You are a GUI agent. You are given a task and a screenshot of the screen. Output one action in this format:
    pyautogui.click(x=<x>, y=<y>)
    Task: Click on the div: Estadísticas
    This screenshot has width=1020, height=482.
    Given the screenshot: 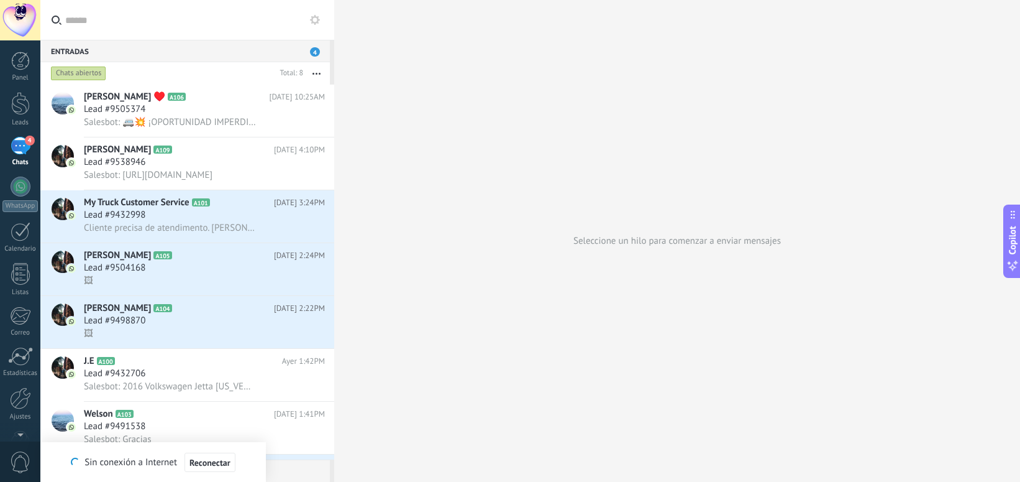 What is the action you would take?
    pyautogui.click(x=21, y=373)
    